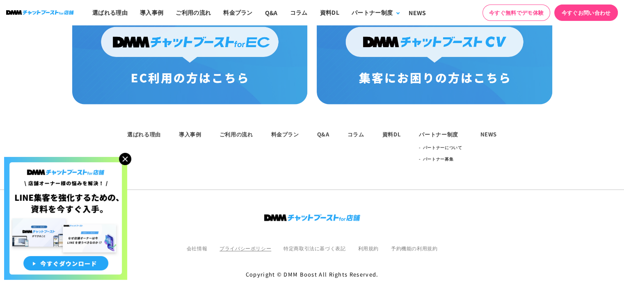  What do you see at coordinates (197, 248) in the screenshot?
I see `a: 会社情報` at bounding box center [197, 248].